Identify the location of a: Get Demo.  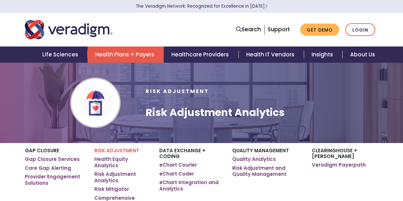
(320, 30).